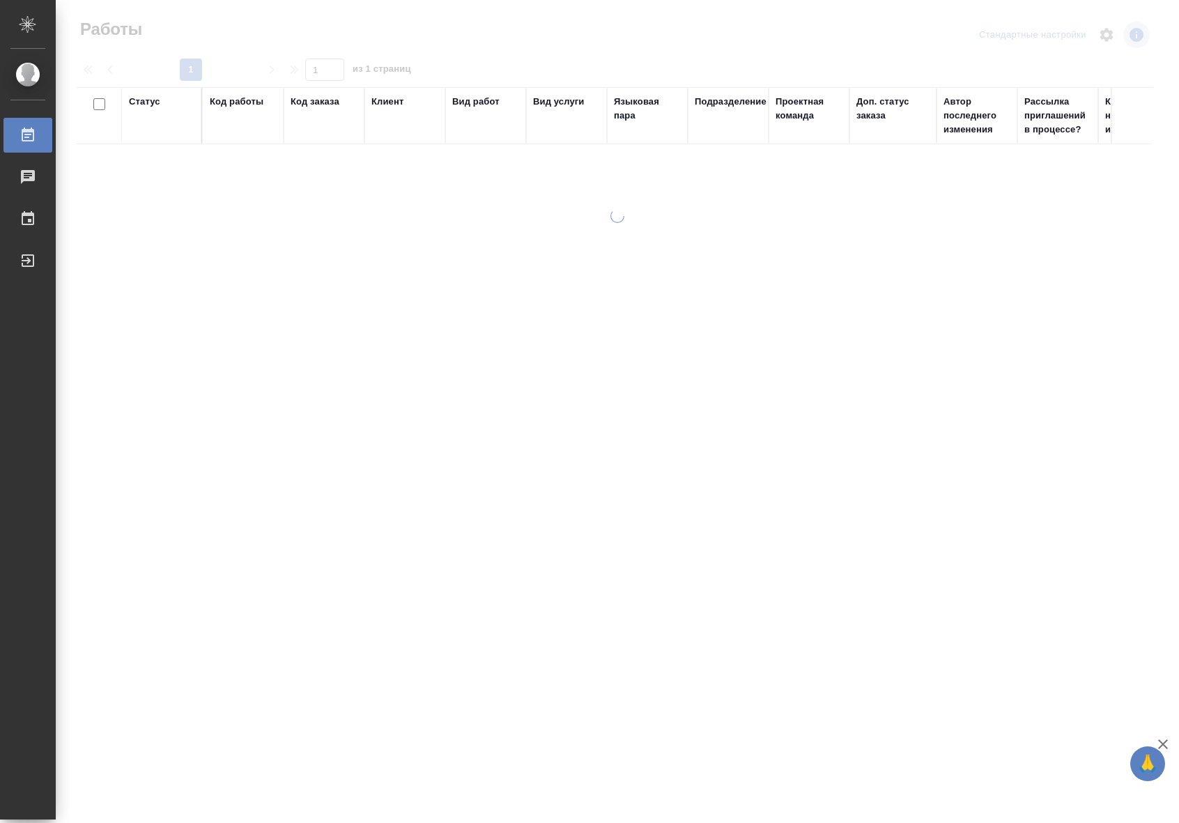 This screenshot has height=823, width=1179. What do you see at coordinates (648, 109) in the screenshot?
I see `div: Языковая пара` at bounding box center [648, 109].